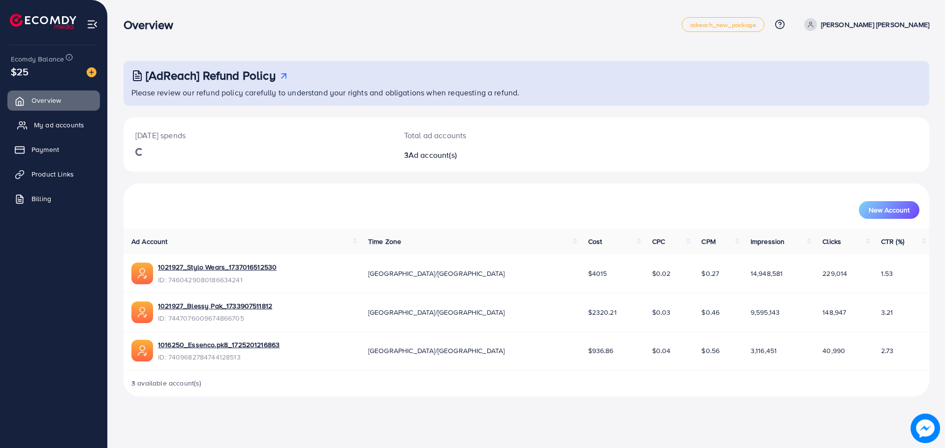  Describe the element at coordinates (20, 71) in the screenshot. I see `span: $25` at that location.